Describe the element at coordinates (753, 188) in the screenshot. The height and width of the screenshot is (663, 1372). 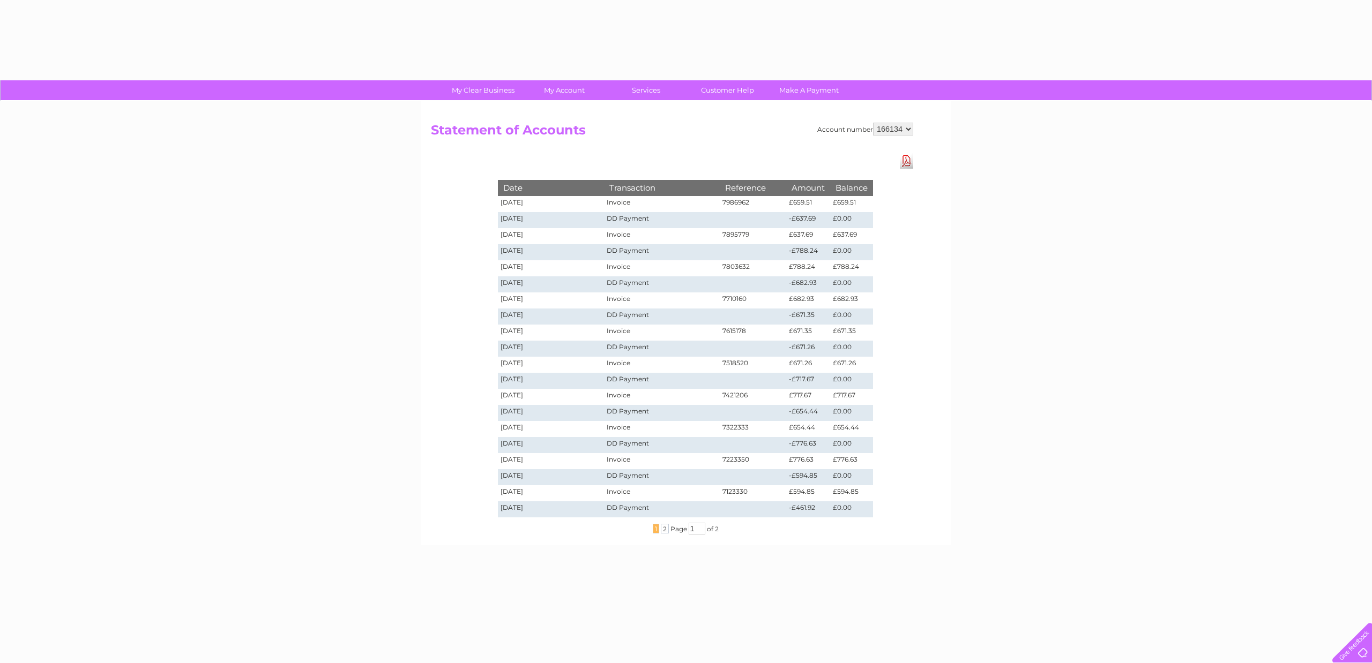
I see `th: Reference` at that location.